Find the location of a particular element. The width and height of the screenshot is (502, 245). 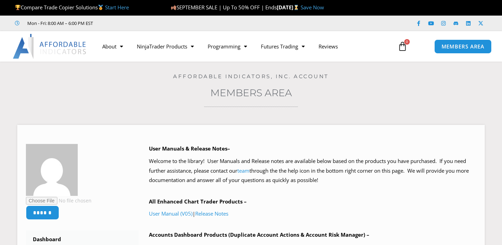

a: team is located at coordinates (243, 170).